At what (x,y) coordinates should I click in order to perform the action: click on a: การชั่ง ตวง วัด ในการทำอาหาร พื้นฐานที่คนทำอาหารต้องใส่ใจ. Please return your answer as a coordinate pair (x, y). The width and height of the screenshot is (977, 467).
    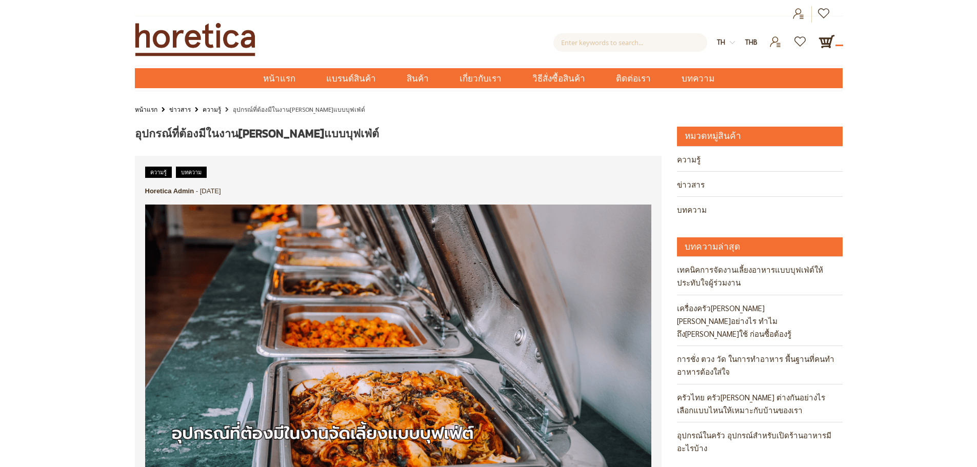
    Looking at the image, I should click on (760, 365).